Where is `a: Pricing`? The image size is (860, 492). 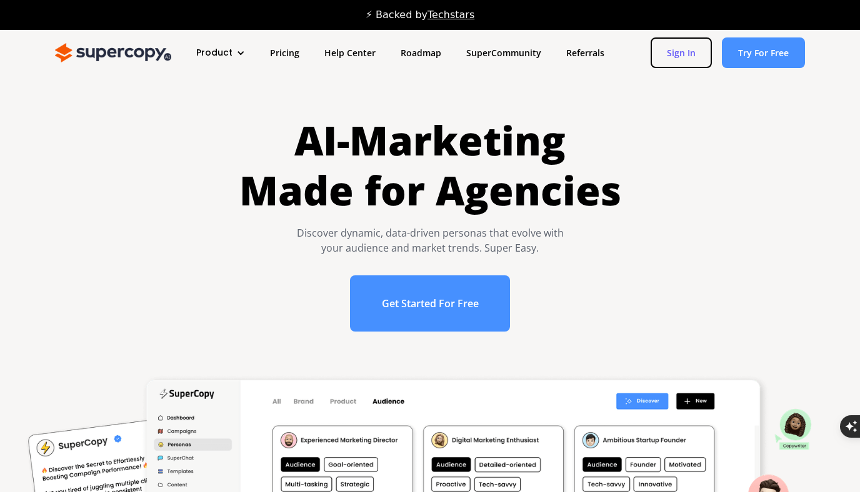 a: Pricing is located at coordinates (284, 52).